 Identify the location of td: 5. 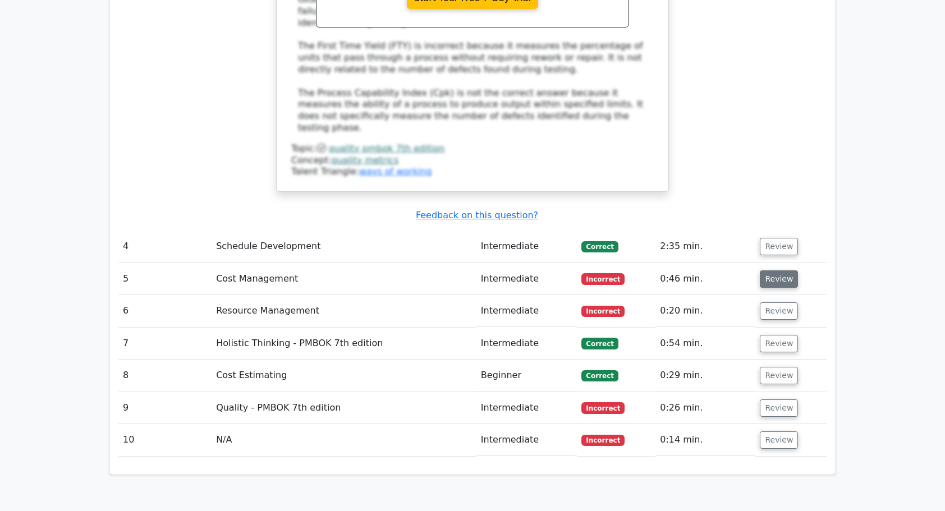
(165, 279).